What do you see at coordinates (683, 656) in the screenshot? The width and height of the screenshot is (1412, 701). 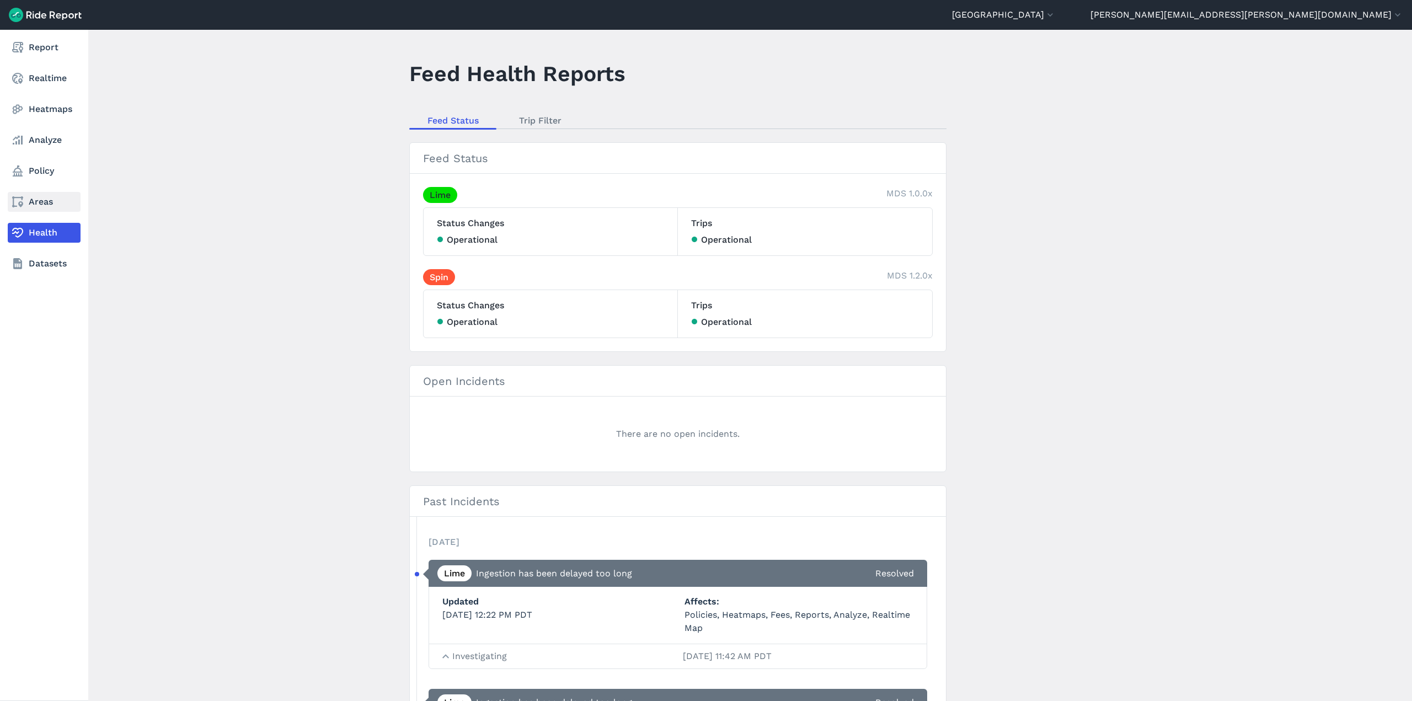 I see `span: Investigating` at bounding box center [683, 656].